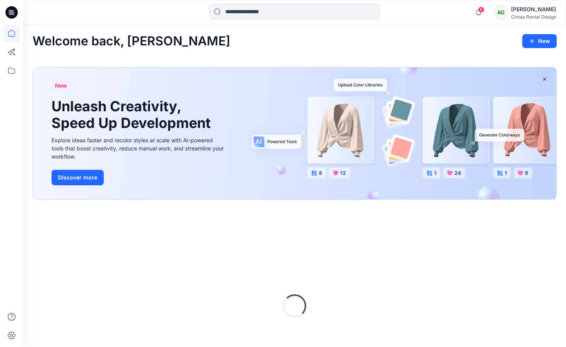 Image resolution: width=566 pixels, height=347 pixels. Describe the element at coordinates (139, 148) in the screenshot. I see `div: Explore ideas faster and recolor styles at scale with AI-powered tools that boost creativity, red...` at that location.